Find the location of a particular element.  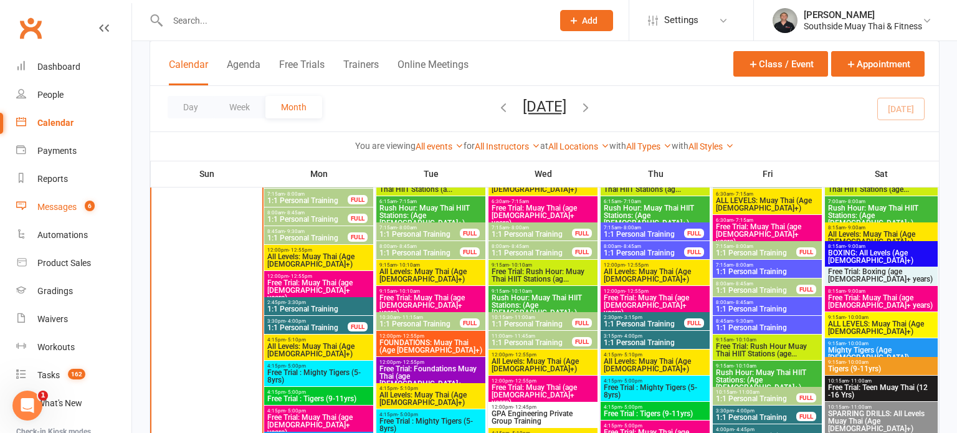

span: Free Trial: Rush Hour Muay Thai HIIT Stations (age... is located at coordinates (767, 350).